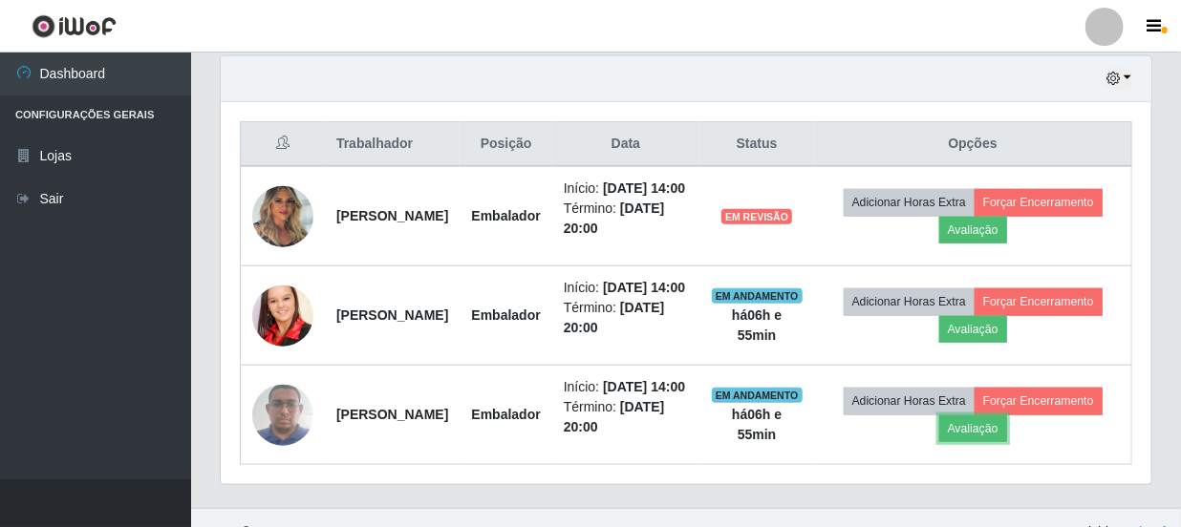  Describe the element at coordinates (757, 217) in the screenshot. I see `span: EM REVISÃO` at that location.